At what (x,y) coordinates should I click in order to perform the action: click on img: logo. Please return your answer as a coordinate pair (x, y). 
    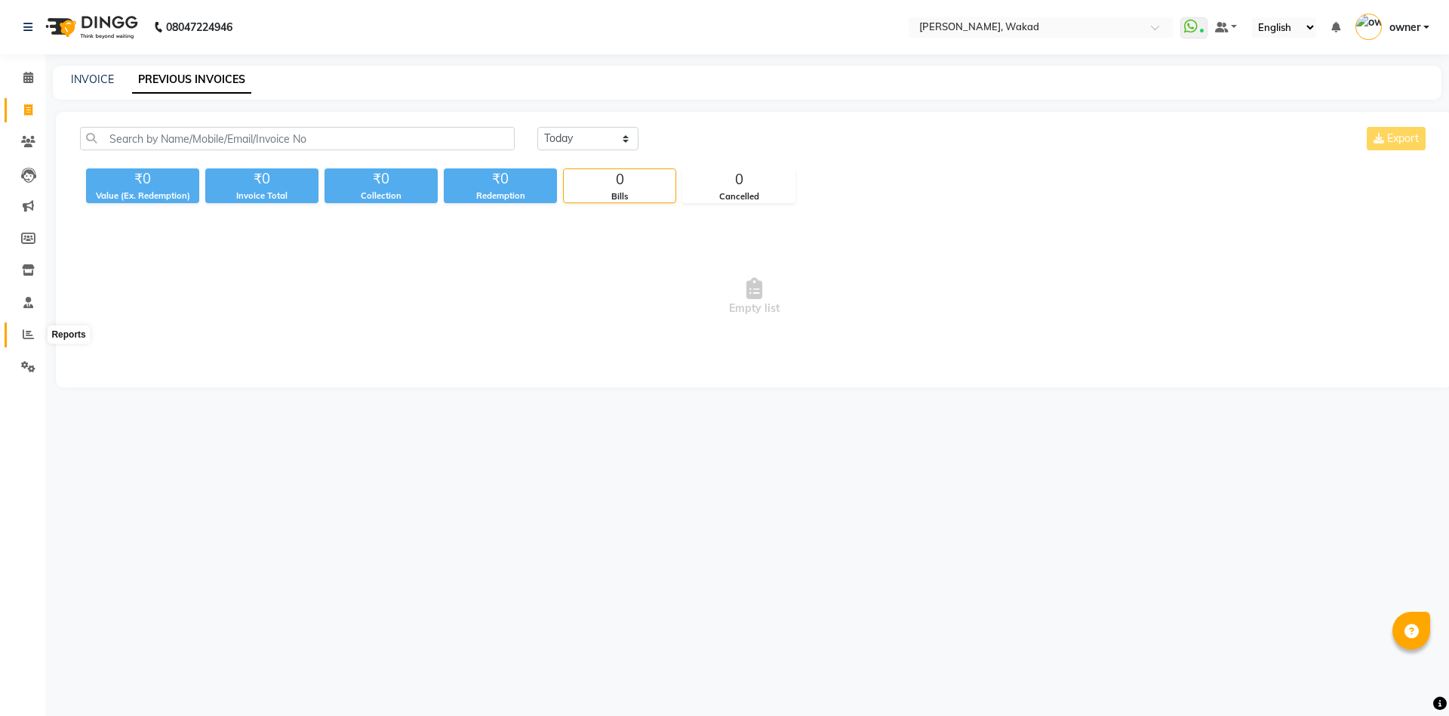
    Looking at the image, I should click on (90, 27).